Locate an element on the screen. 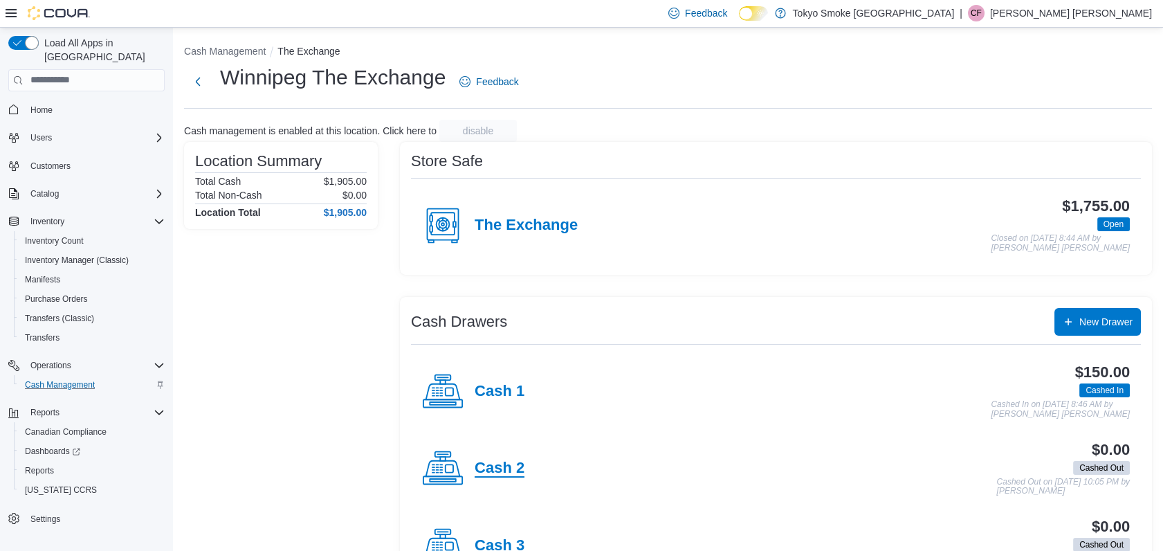 This screenshot has width=1163, height=551. p: $1,905.00 is located at coordinates (345, 181).